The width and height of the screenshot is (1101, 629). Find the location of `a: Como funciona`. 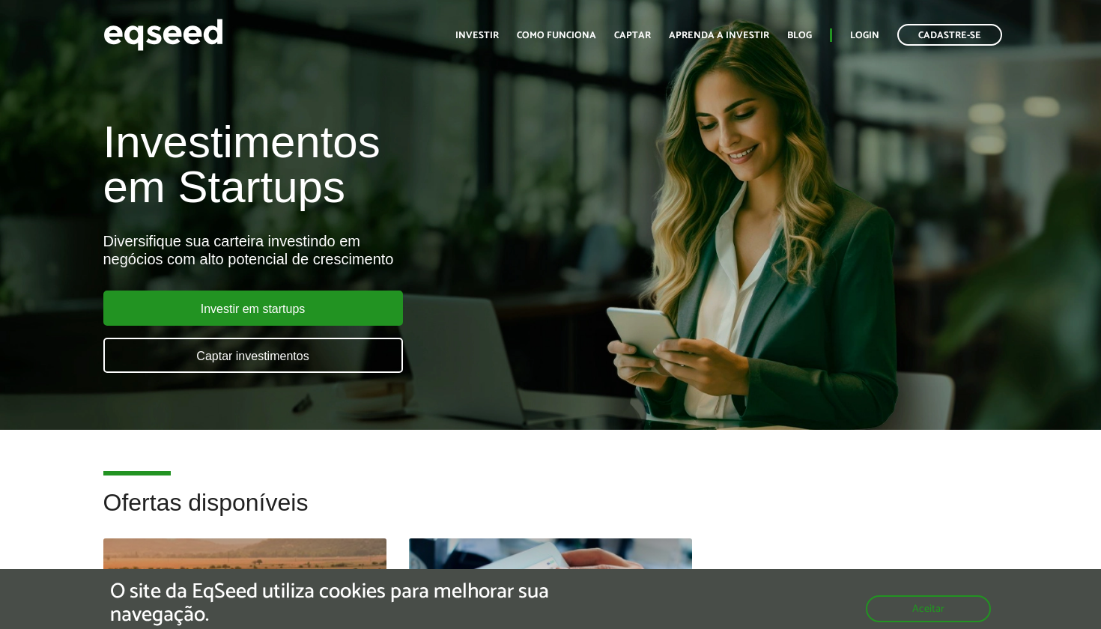

a: Como funciona is located at coordinates (556, 35).